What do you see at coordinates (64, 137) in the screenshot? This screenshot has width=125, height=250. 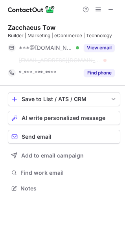 I see `button: Send email` at bounding box center [64, 137].